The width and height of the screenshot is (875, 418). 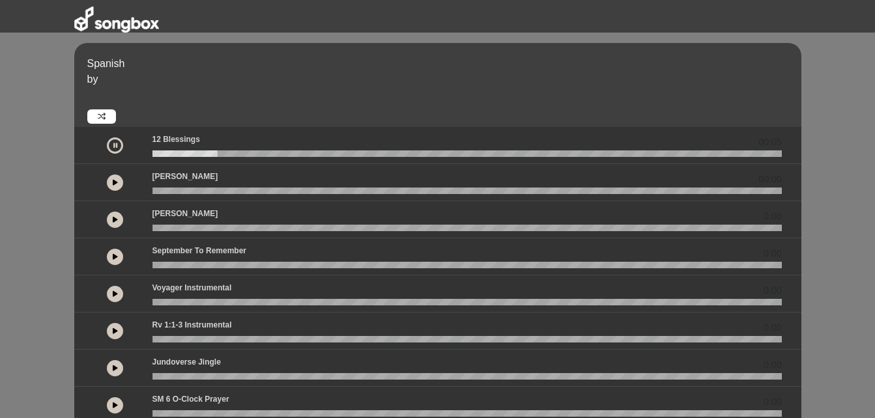 I want to click on img: songbox-logo-white.png, so click(x=117, y=20).